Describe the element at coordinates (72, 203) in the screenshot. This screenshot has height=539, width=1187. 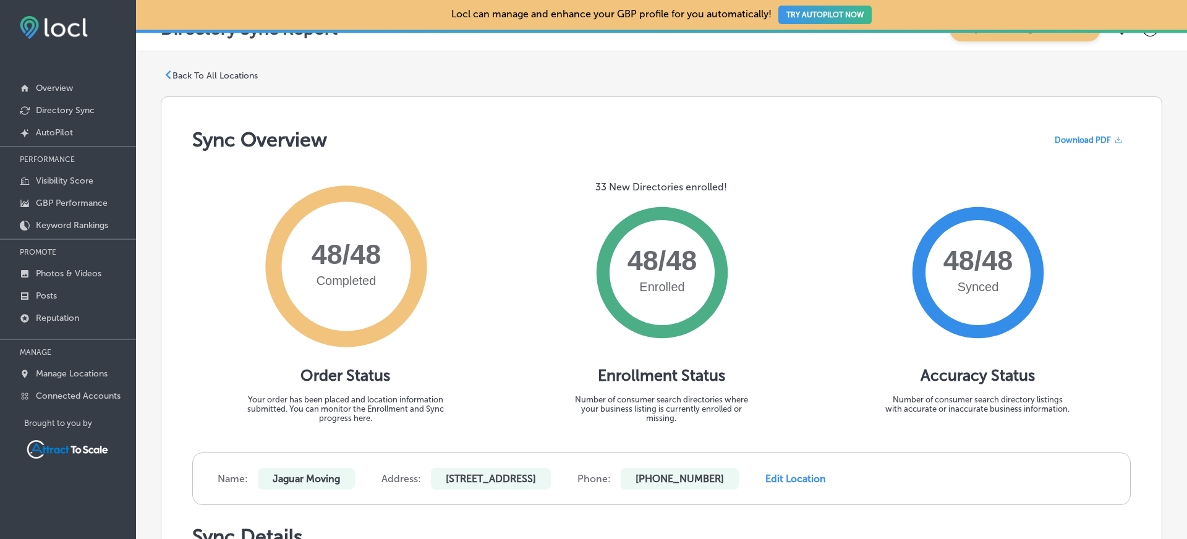
I see `p: GBP Performance` at that location.